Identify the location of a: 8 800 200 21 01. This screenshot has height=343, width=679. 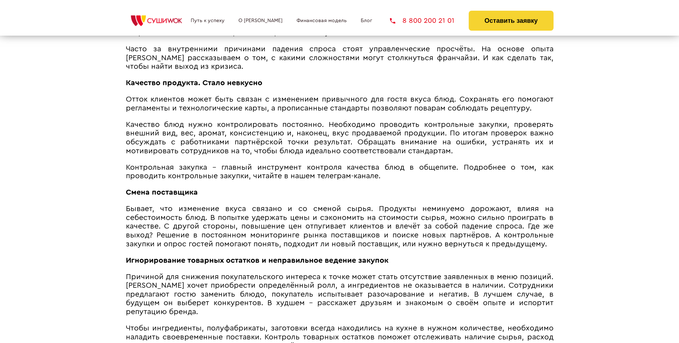
(422, 21).